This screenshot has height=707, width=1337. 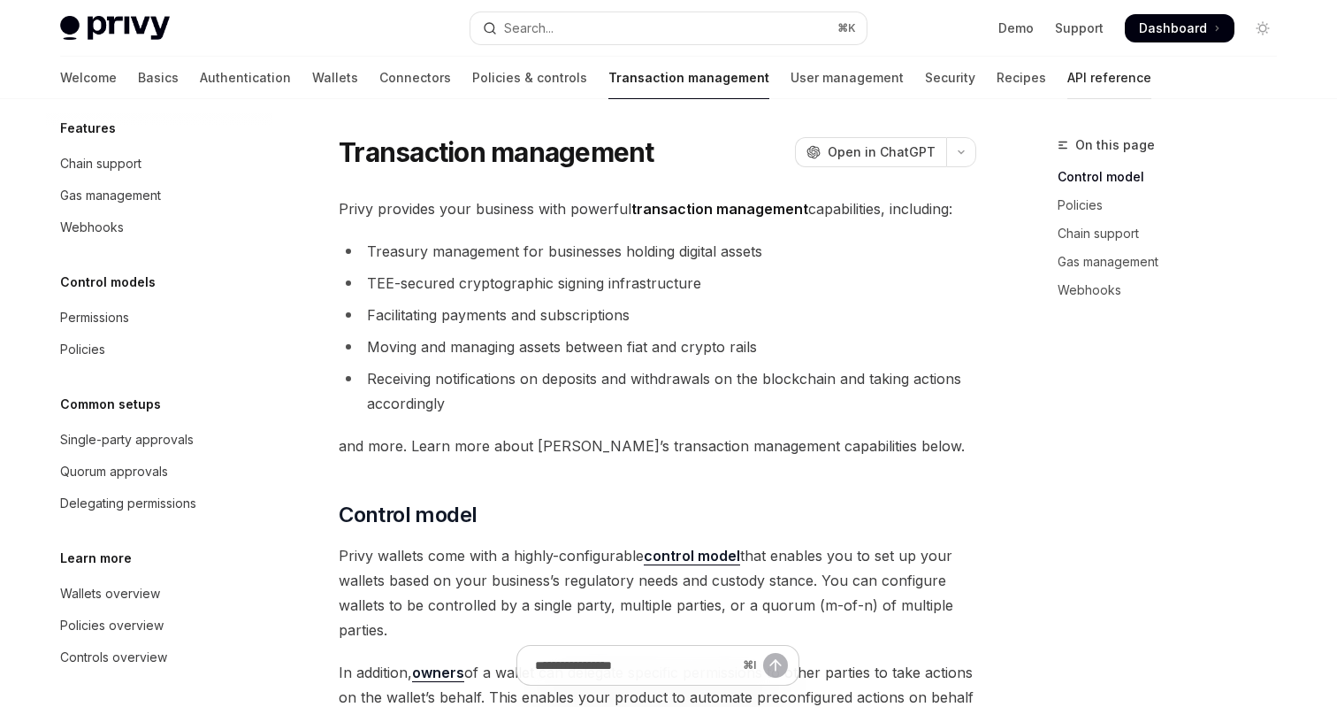 What do you see at coordinates (657, 251) in the screenshot?
I see `li: Treasury management for businesses holding digital assets` at bounding box center [657, 251].